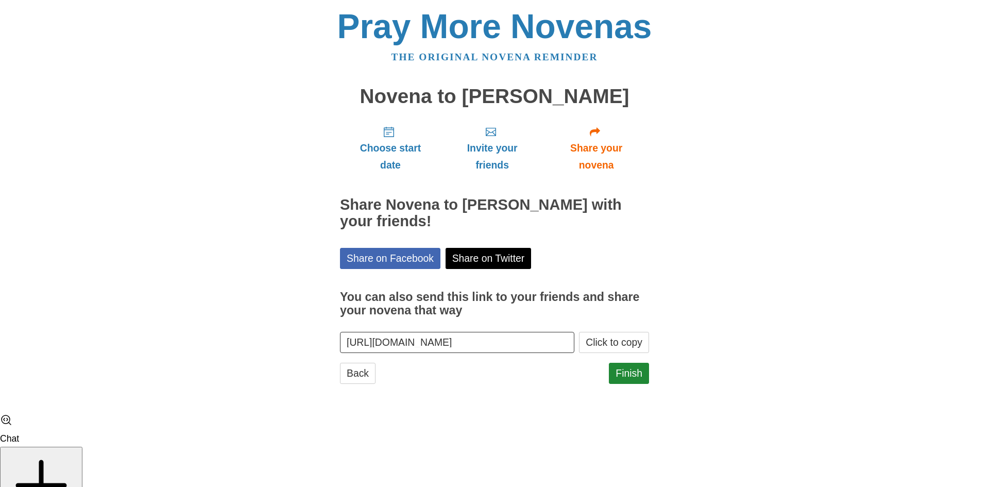 The image size is (989, 487). What do you see at coordinates (495, 57) in the screenshot?
I see `a: The original novena reminder` at bounding box center [495, 57].